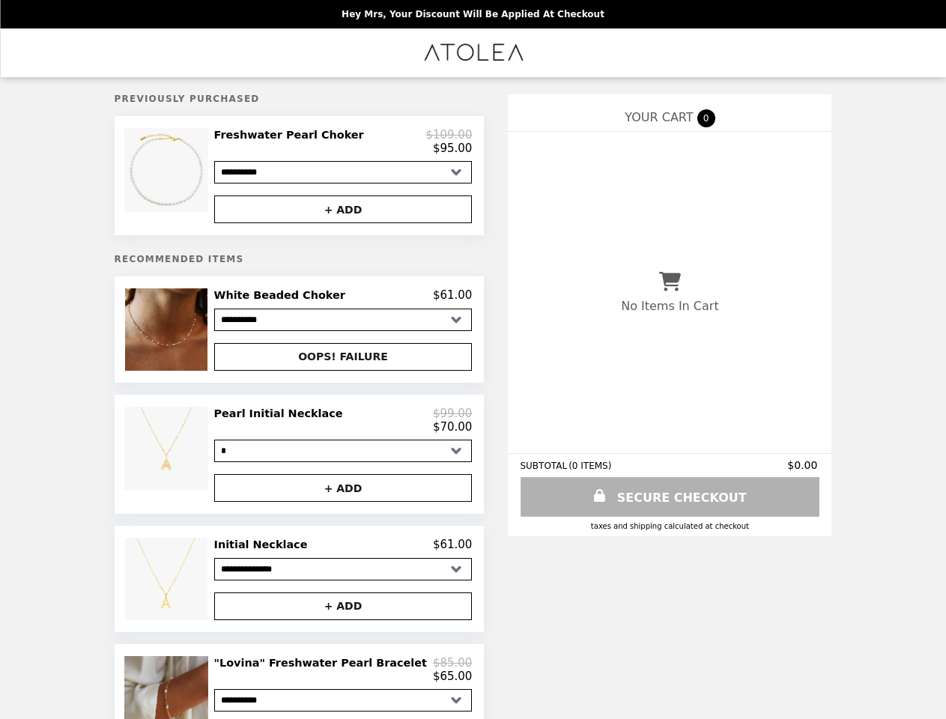  What do you see at coordinates (453, 414) in the screenshot?
I see `p: $99.00` at bounding box center [453, 414].